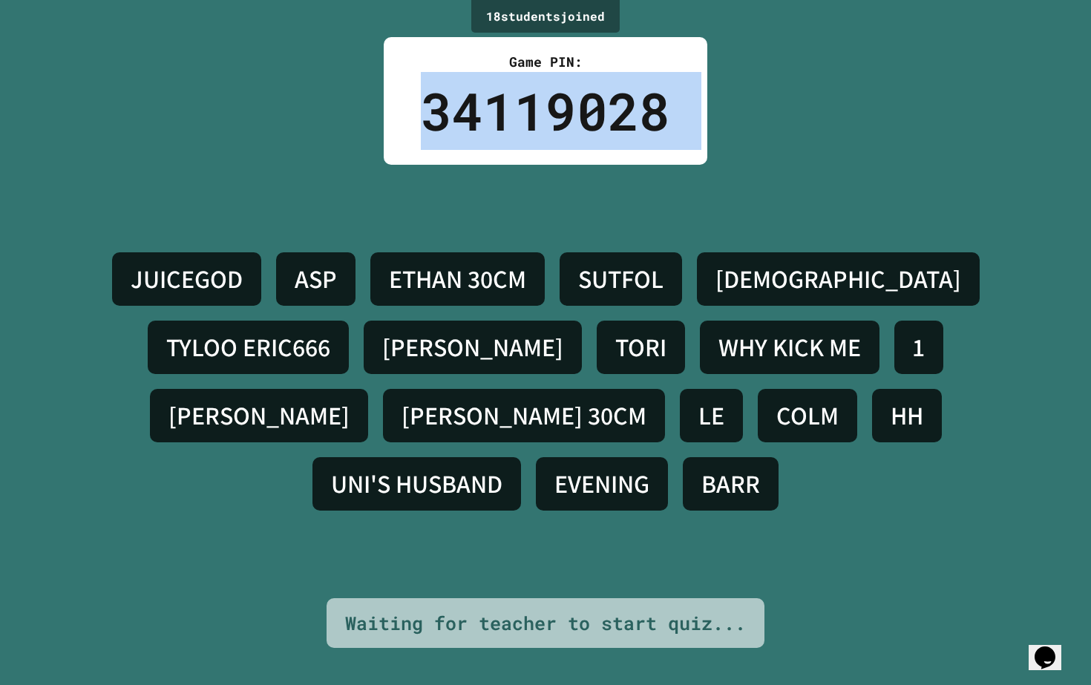 The width and height of the screenshot is (1091, 685). Describe the element at coordinates (711, 416) in the screenshot. I see `h4: LE` at that location.